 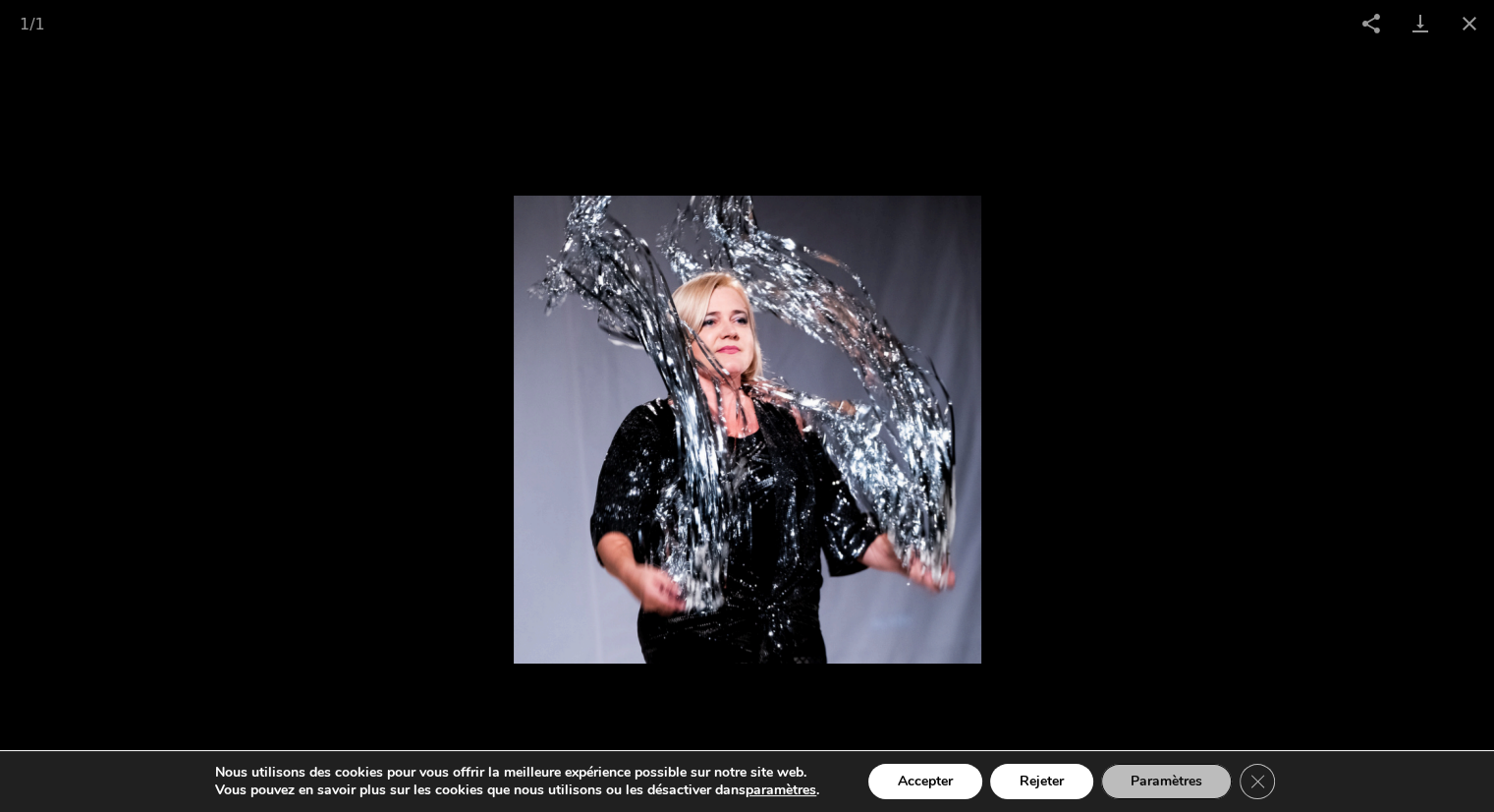 I want to click on button: paramètres, so click(x=781, y=790).